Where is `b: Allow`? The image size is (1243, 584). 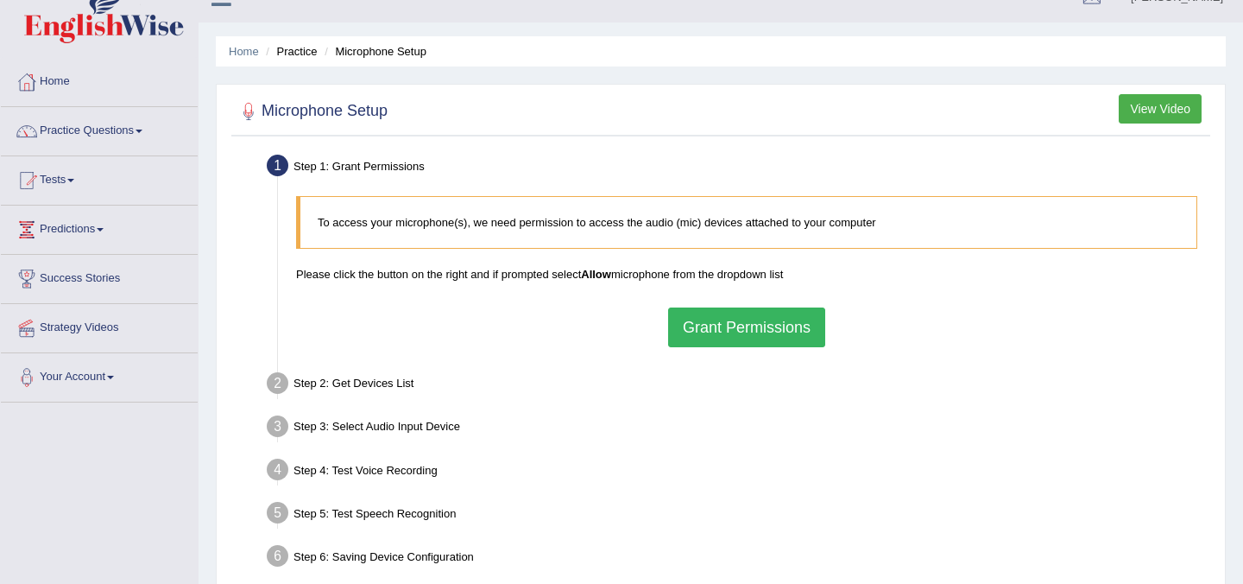 b: Allow is located at coordinates (596, 274).